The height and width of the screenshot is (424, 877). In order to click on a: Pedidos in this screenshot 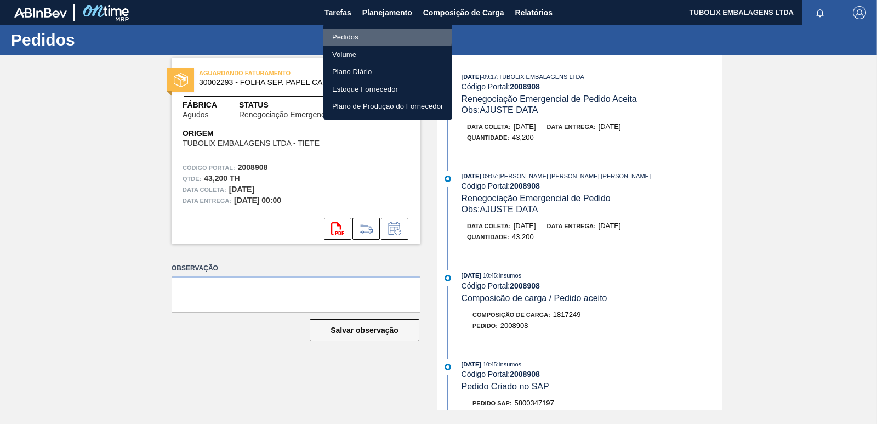, I will do `click(388, 37)`.